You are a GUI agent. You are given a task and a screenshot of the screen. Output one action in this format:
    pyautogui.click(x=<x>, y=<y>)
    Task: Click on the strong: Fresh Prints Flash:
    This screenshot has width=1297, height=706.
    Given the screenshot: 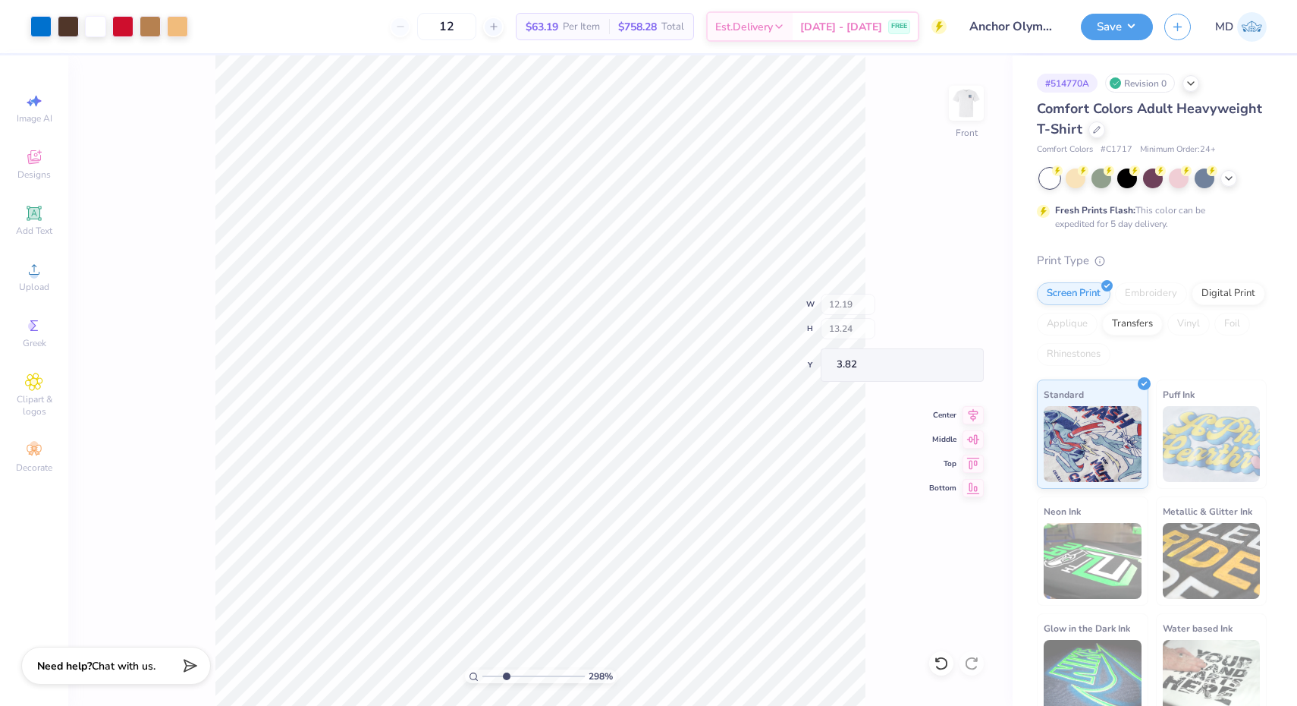 What is the action you would take?
    pyautogui.click(x=1095, y=210)
    